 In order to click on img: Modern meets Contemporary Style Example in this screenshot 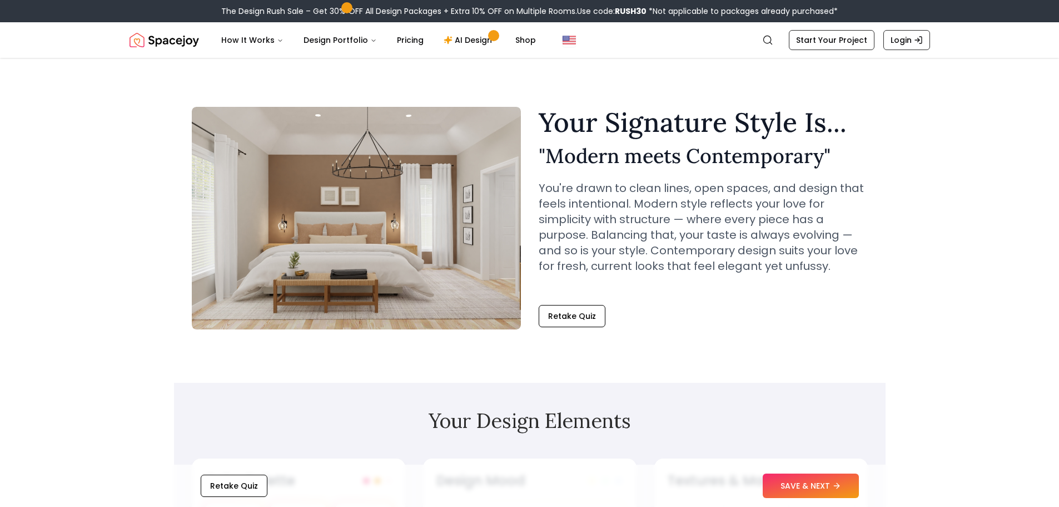, I will do `click(356, 218)`.